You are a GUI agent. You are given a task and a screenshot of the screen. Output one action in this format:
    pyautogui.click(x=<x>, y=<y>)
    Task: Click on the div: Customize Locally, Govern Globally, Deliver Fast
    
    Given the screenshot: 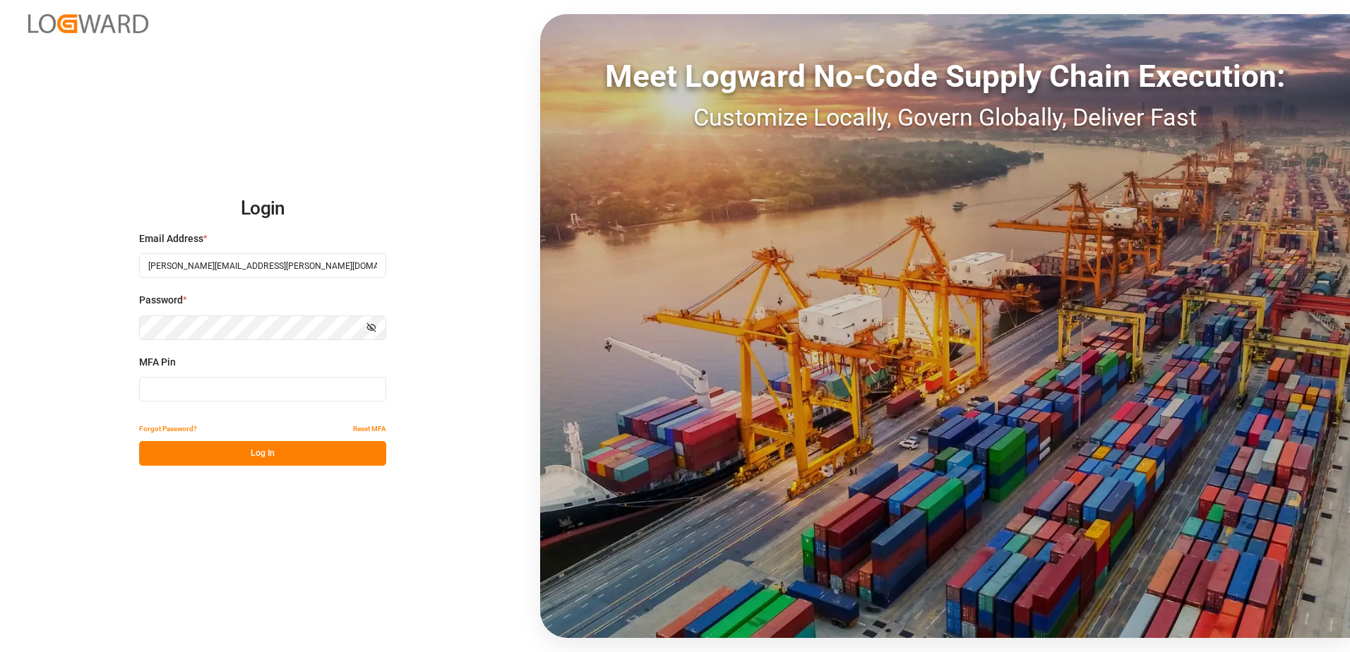 What is the action you would take?
    pyautogui.click(x=944, y=117)
    